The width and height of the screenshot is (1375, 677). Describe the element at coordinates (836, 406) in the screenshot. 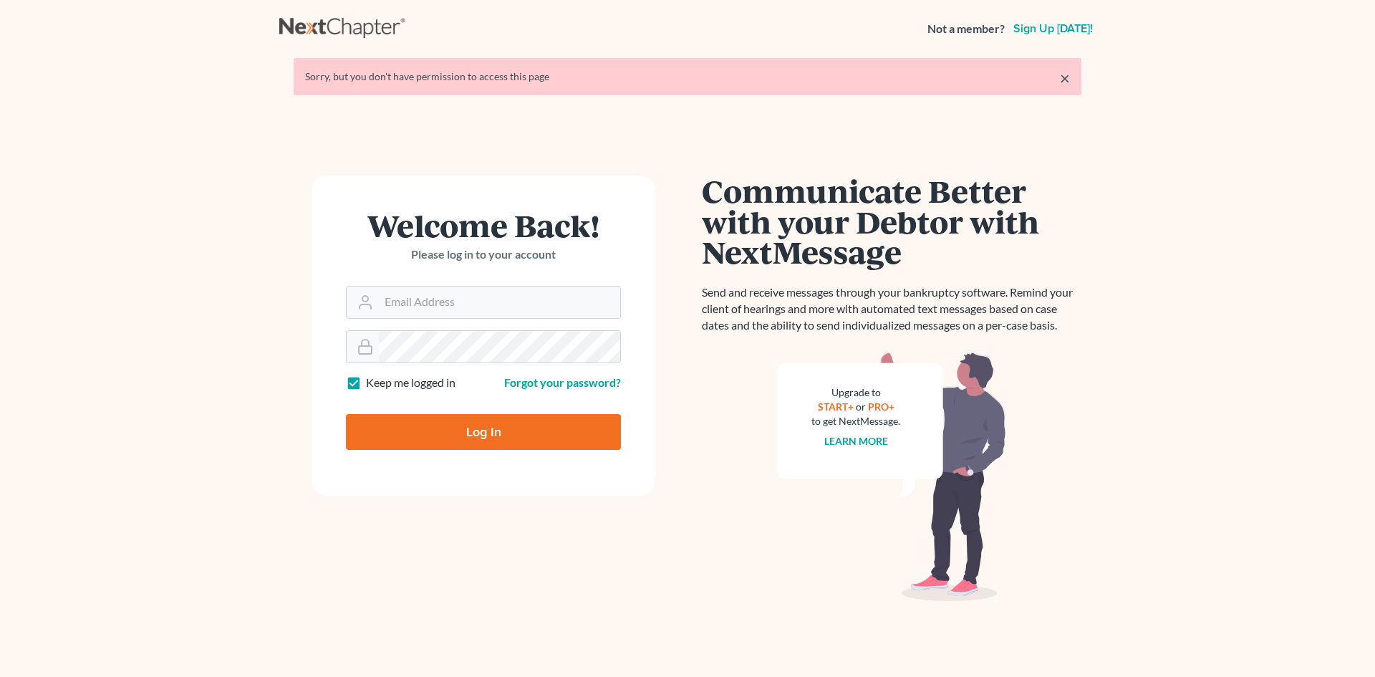

I see `a: START+` at that location.